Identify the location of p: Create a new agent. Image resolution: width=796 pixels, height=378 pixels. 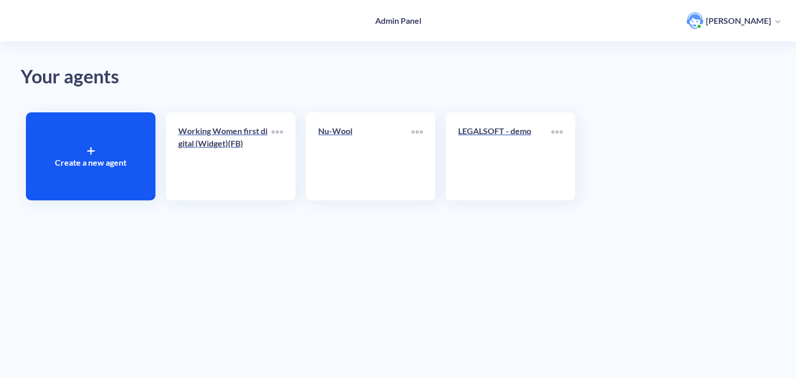
(91, 163).